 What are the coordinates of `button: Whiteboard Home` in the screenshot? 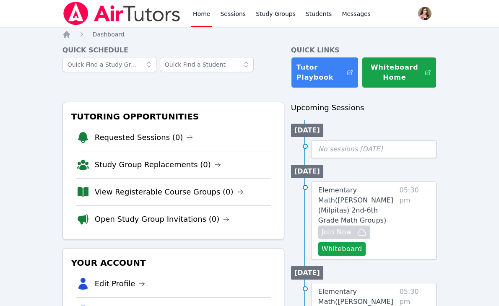 It's located at (399, 73).